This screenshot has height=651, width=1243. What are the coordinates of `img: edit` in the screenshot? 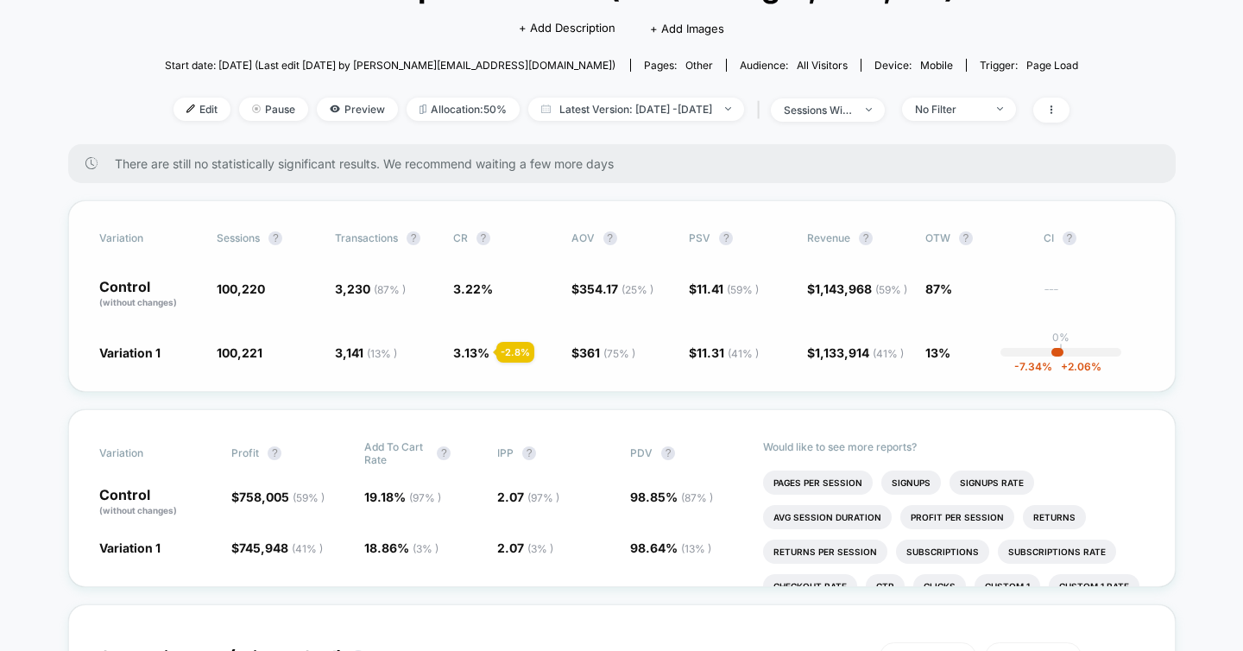 It's located at (191, 109).